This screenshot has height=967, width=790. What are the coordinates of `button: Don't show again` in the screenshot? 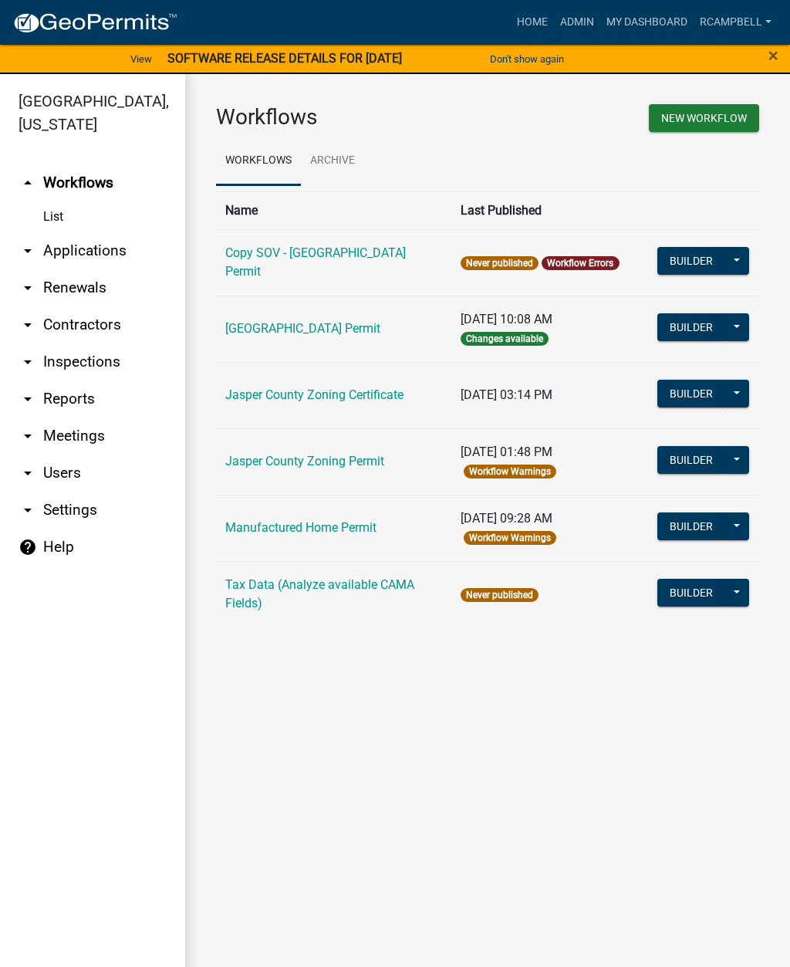 It's located at (527, 59).